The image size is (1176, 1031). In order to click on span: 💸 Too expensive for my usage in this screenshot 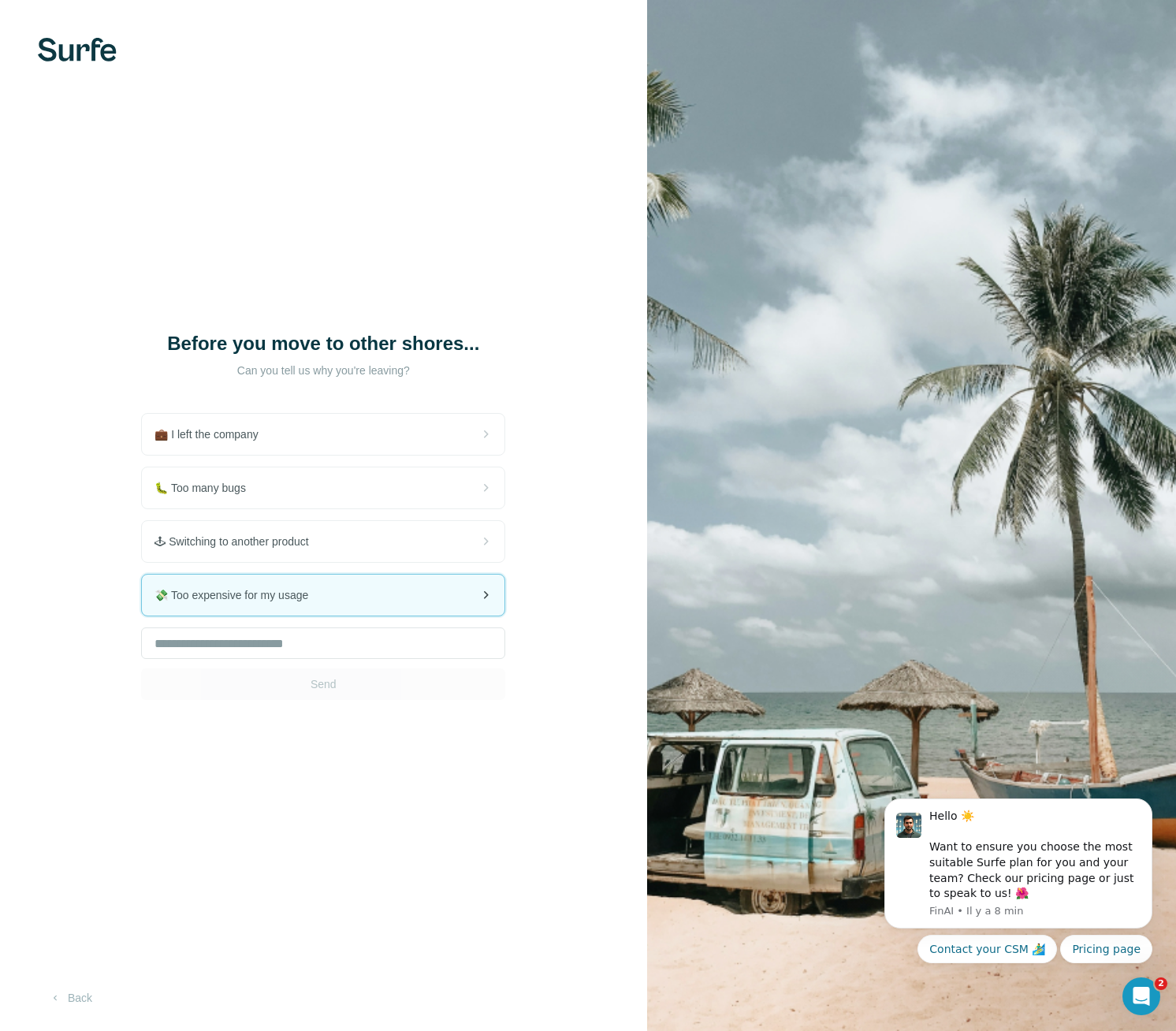, I will do `click(238, 595)`.